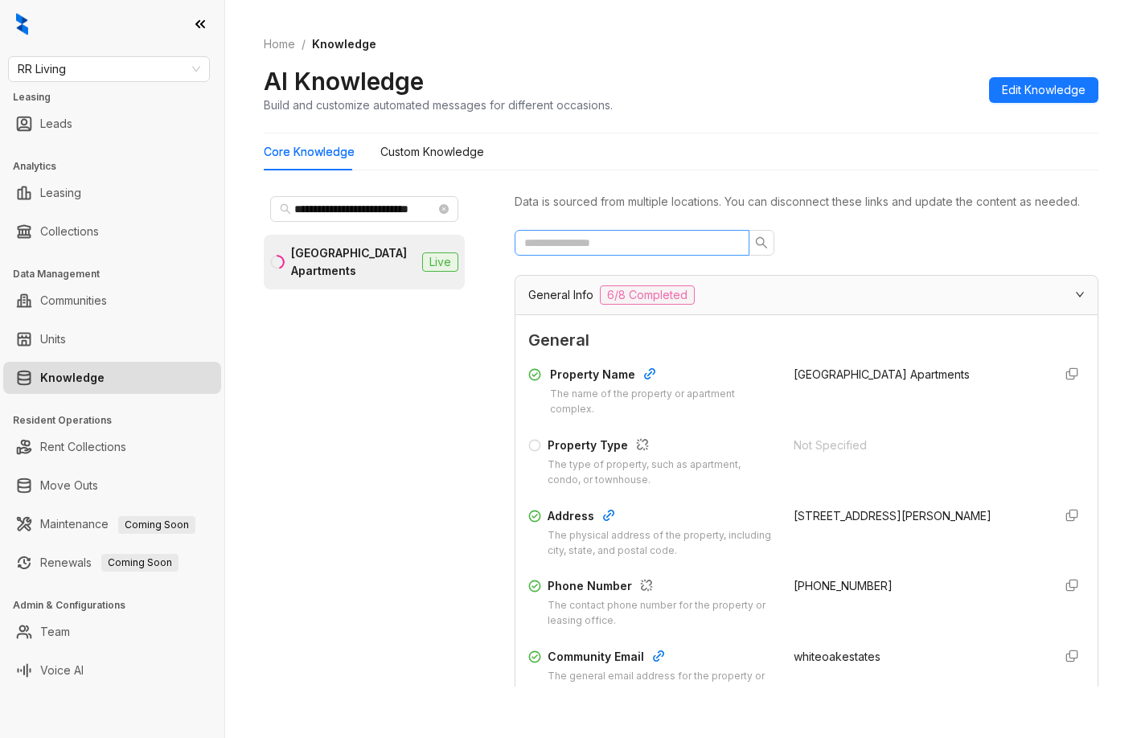 The width and height of the screenshot is (1137, 738). Describe the element at coordinates (109, 563) in the screenshot. I see `a: RenewalsComing Soon` at that location.